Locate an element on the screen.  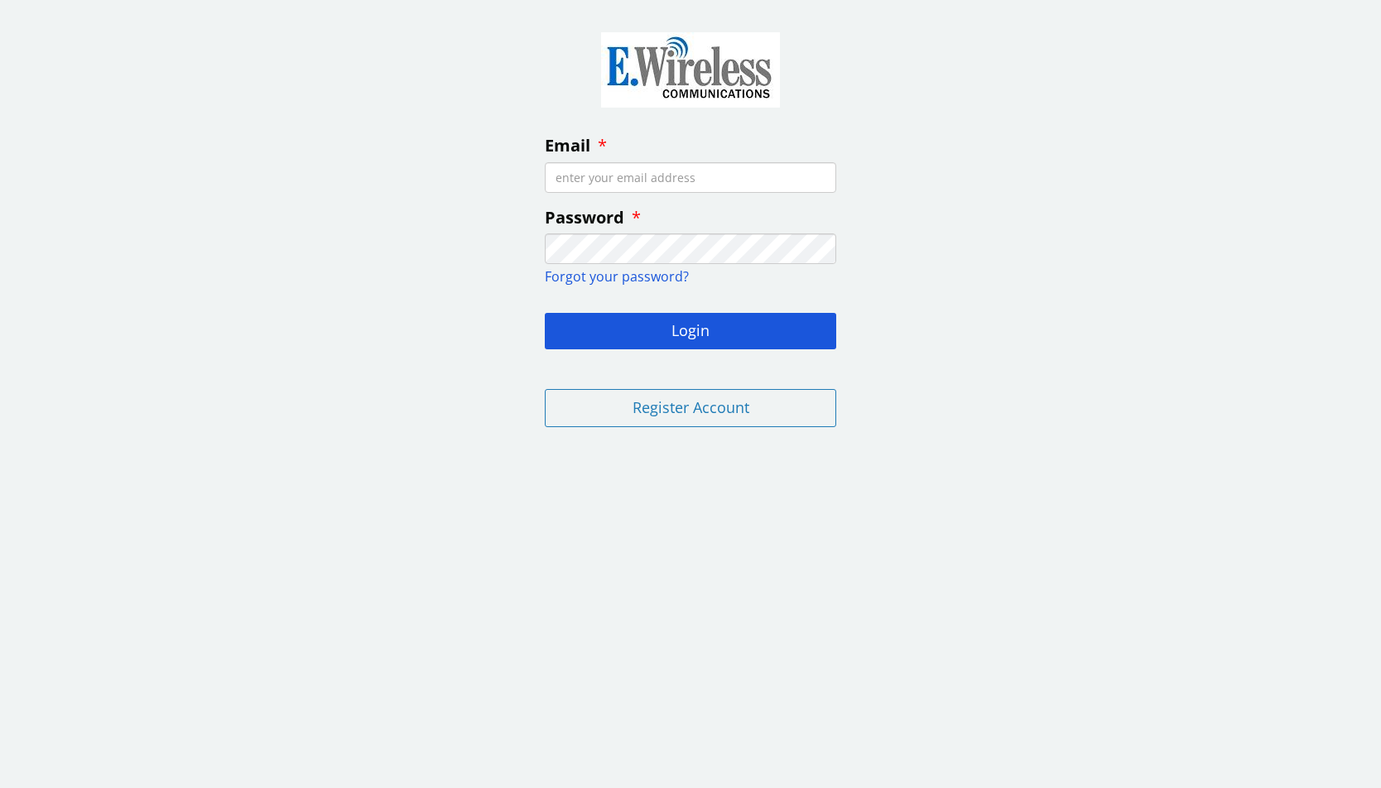
button: Register Account is located at coordinates (690, 408).